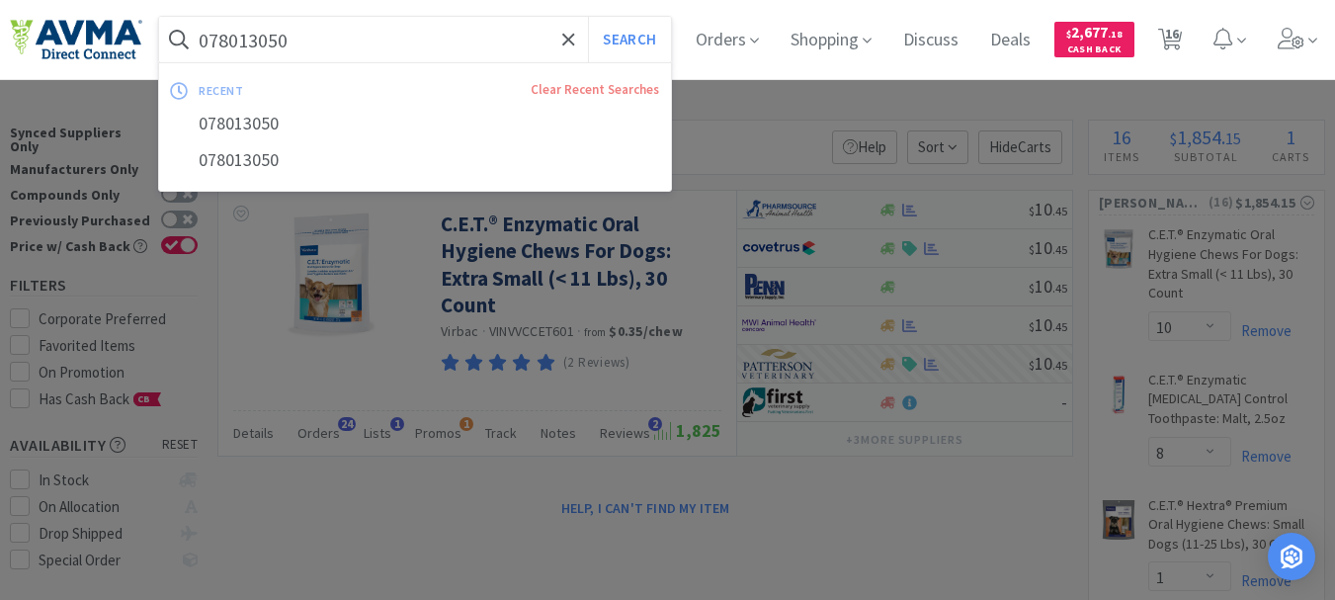 The image size is (1335, 600). What do you see at coordinates (76, 40) in the screenshot?
I see `img: e4e33dab9f054f5782a47901c742baa9_102.png` at bounding box center [76, 40].